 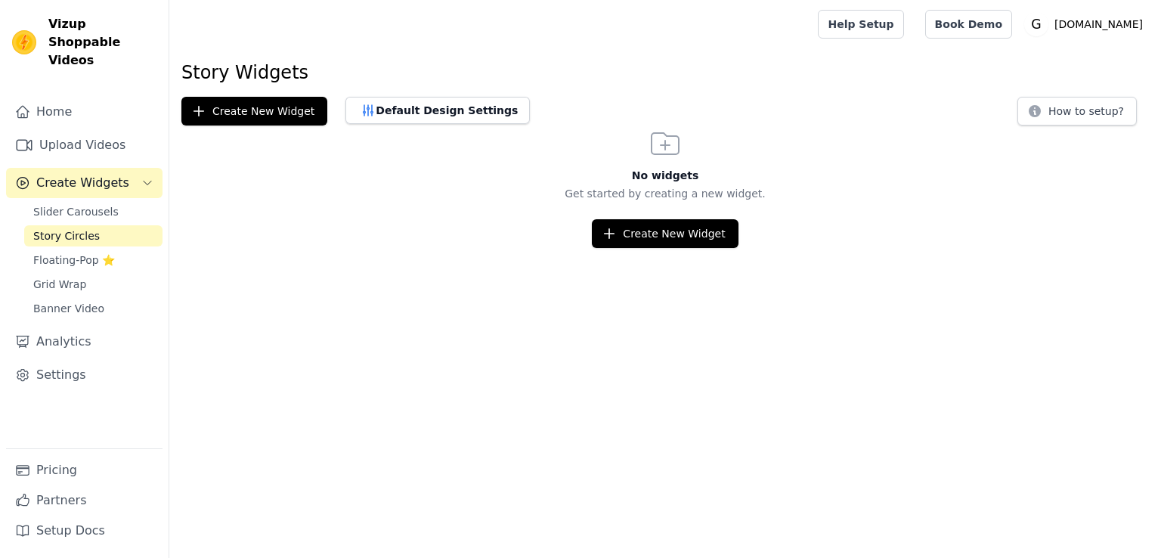 I want to click on a: Pricing, so click(x=84, y=470).